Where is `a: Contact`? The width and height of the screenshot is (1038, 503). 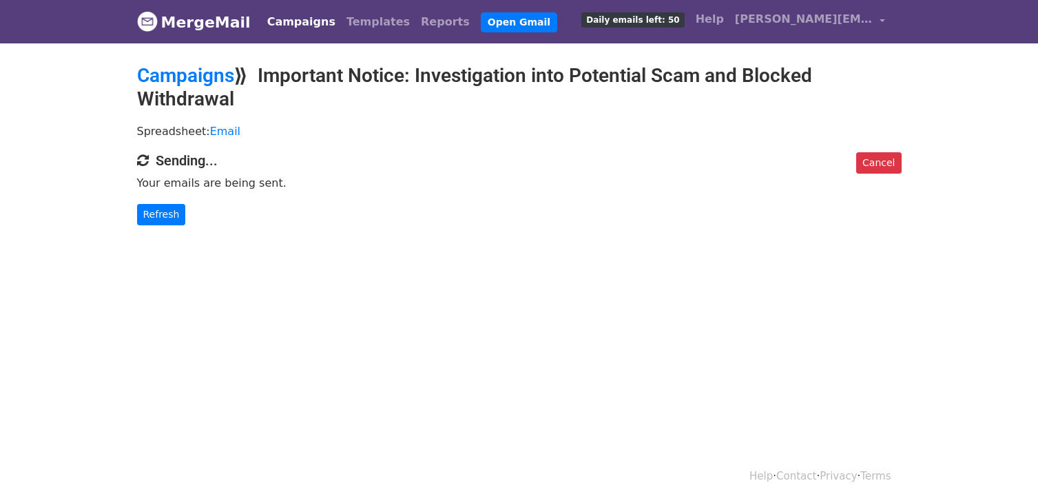
a: Contact is located at coordinates (796, 476).